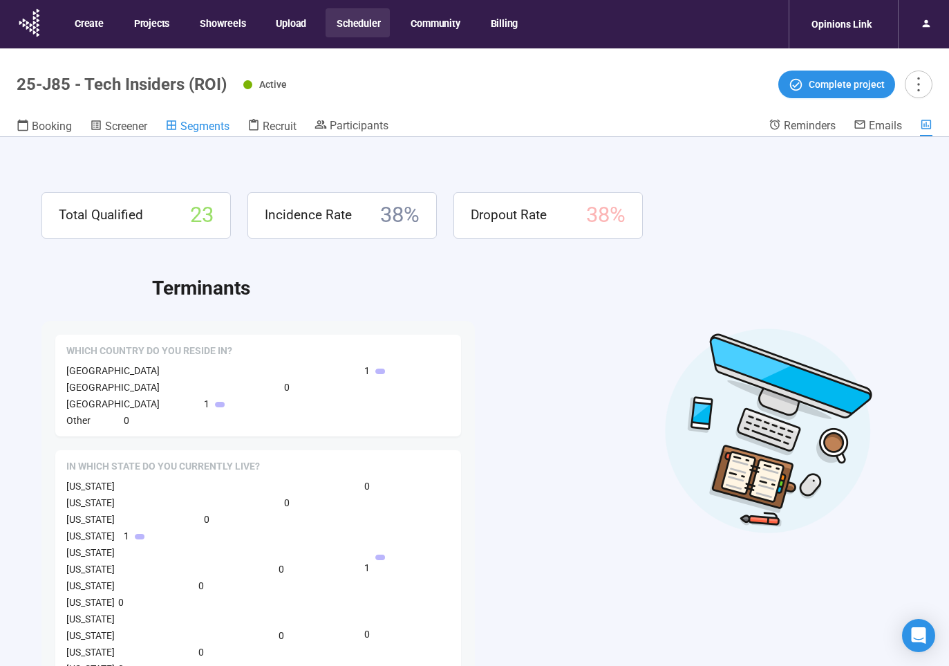  What do you see at coordinates (202, 215) in the screenshot?
I see `span: 23` at bounding box center [202, 215].